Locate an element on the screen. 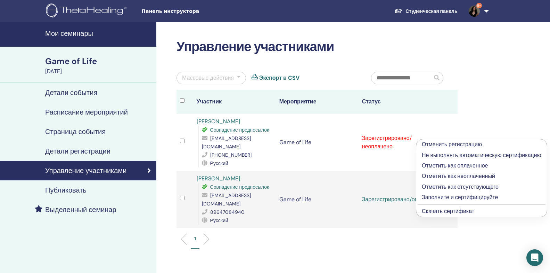 The image size is (550, 273). th: Мероприятие is located at coordinates (317, 102).